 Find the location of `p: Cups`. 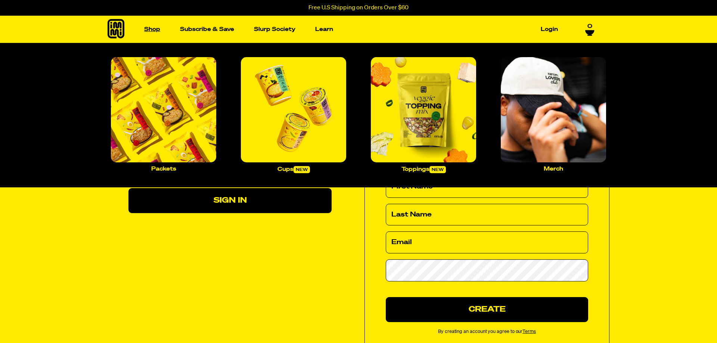

p: Cups is located at coordinates (293, 169).